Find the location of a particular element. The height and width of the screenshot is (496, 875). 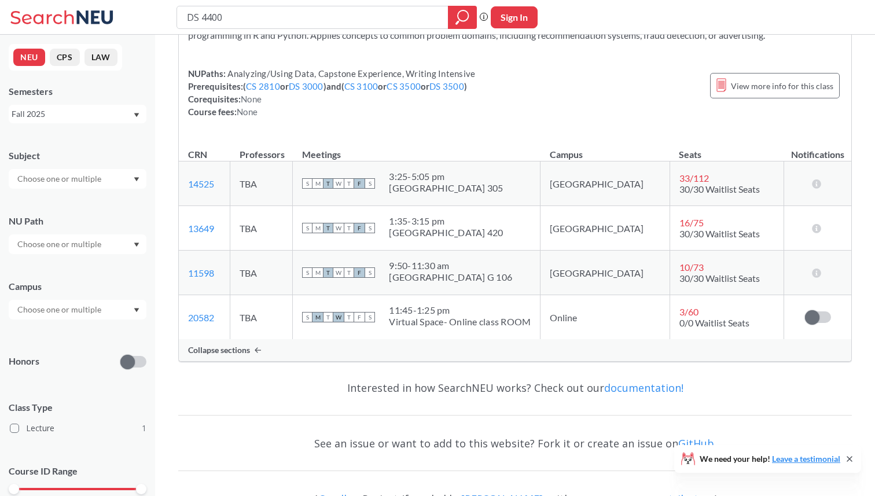

div: See an issue or want to add to this website? Fork it or create an issue on . is located at coordinates (515, 443).